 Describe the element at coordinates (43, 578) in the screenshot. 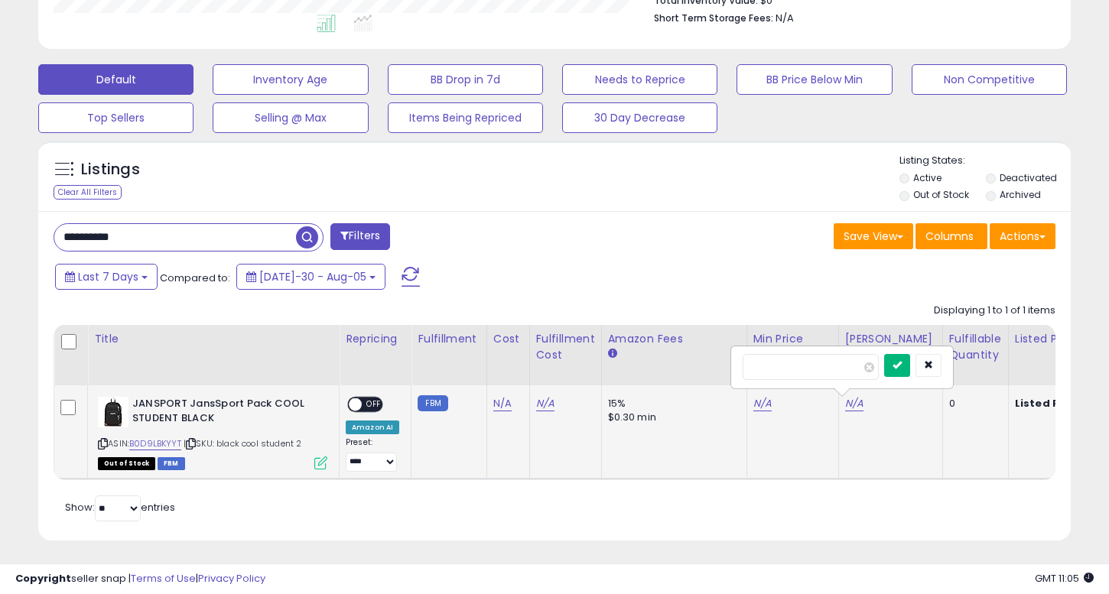

I see `strong: Copyright` at that location.